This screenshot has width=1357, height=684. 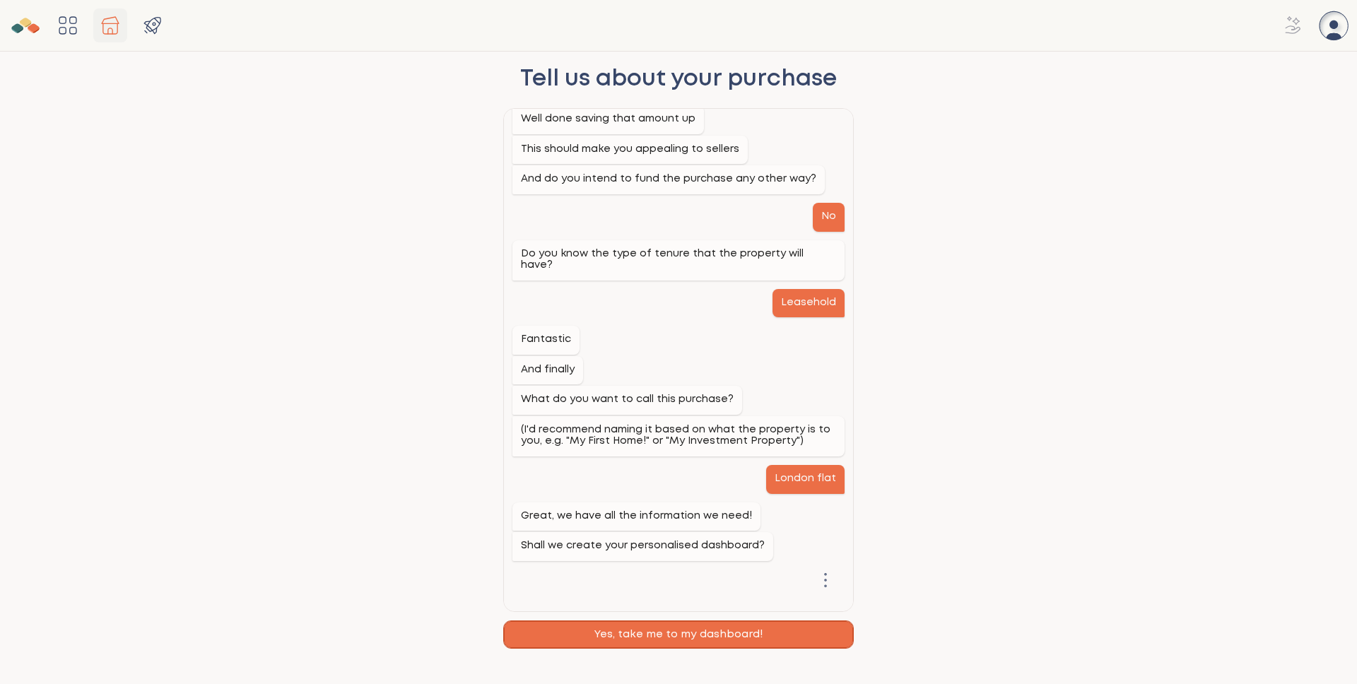 What do you see at coordinates (805, 479) in the screenshot?
I see `div: London flat` at bounding box center [805, 479].